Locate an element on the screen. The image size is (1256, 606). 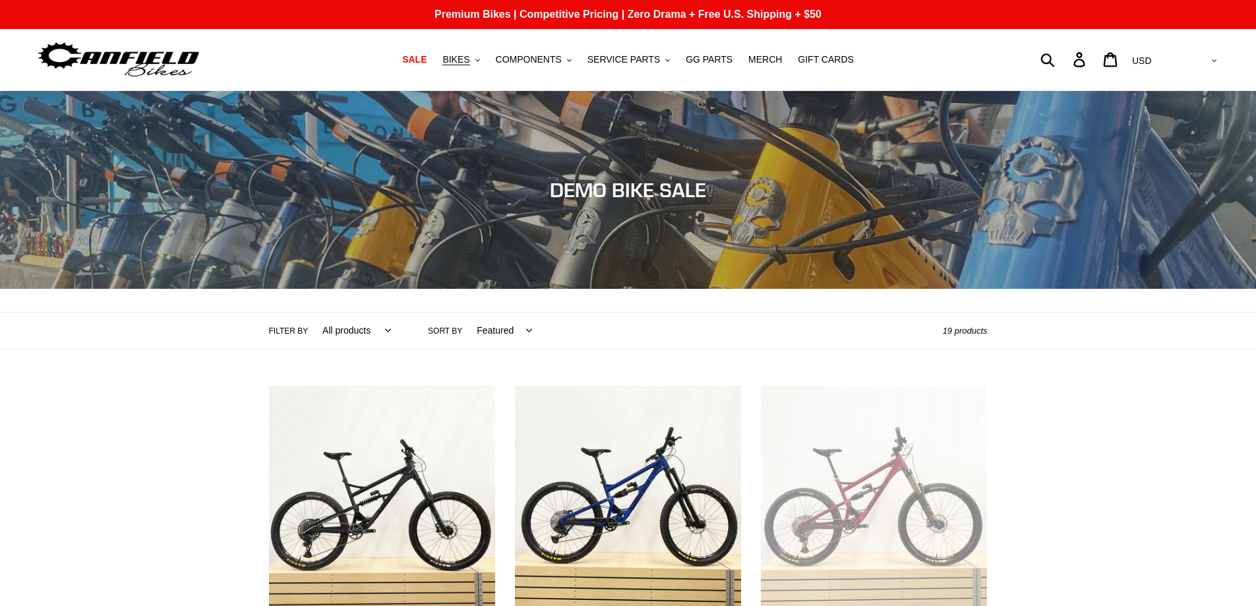
a: MERCH is located at coordinates (765, 59).